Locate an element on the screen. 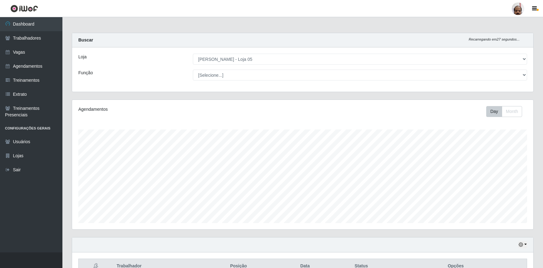  img: CoreUI Logo is located at coordinates (24, 8).